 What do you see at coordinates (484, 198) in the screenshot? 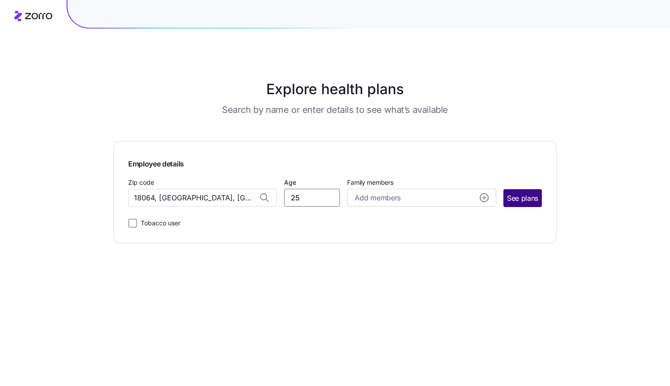
I see `svg: add icon` at bounding box center [484, 198].